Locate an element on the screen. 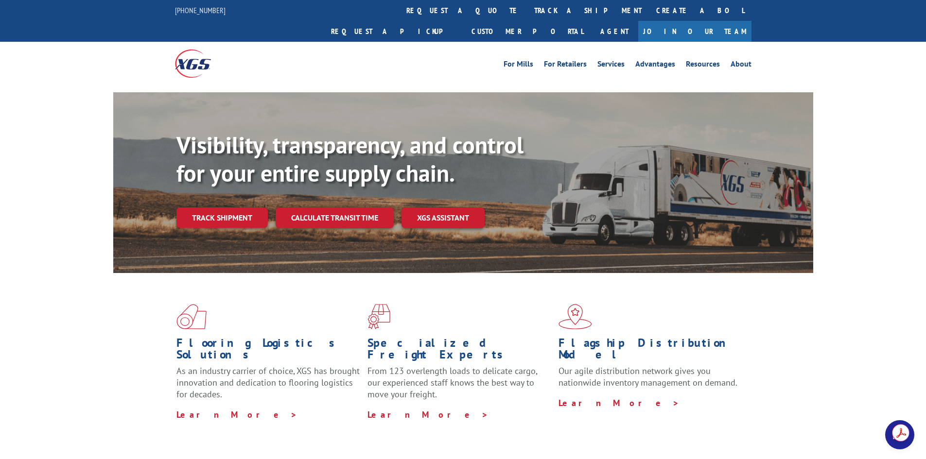 Image resolution: width=926 pixels, height=459 pixels. a: Resources is located at coordinates (703, 66).